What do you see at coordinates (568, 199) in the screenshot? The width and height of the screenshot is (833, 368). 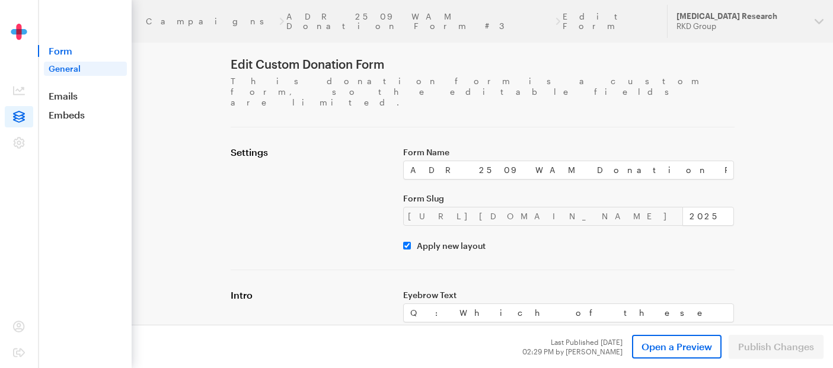 I see `label: Form Slug` at bounding box center [568, 199].